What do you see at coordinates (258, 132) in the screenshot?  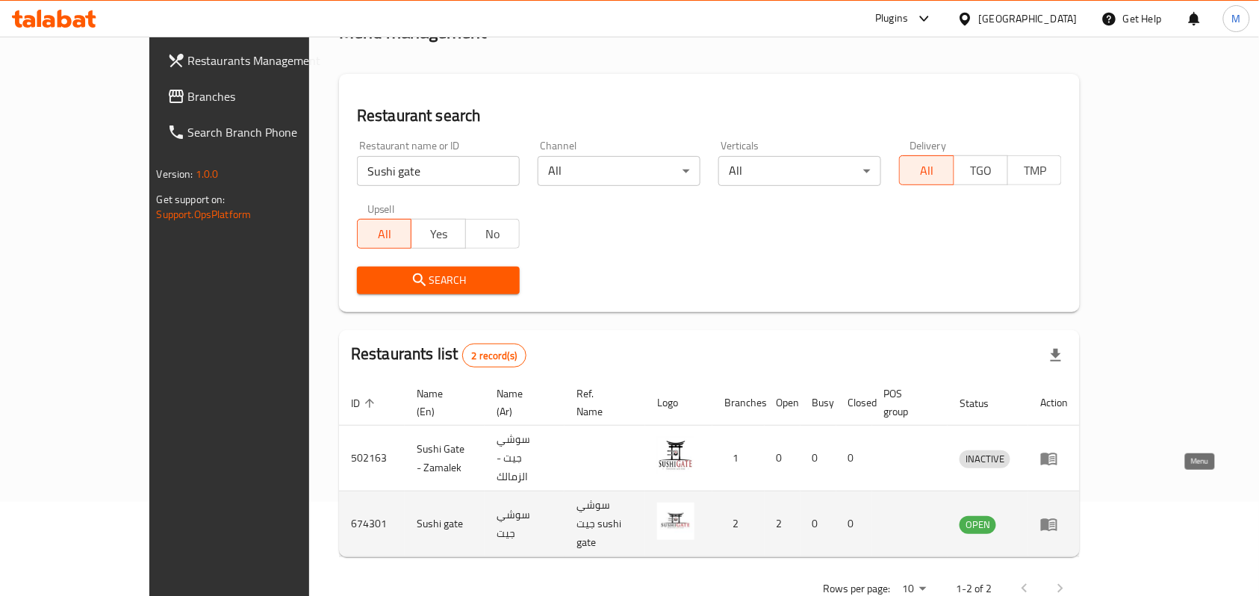 I see `a: Search Branch Phone` at bounding box center [258, 132].